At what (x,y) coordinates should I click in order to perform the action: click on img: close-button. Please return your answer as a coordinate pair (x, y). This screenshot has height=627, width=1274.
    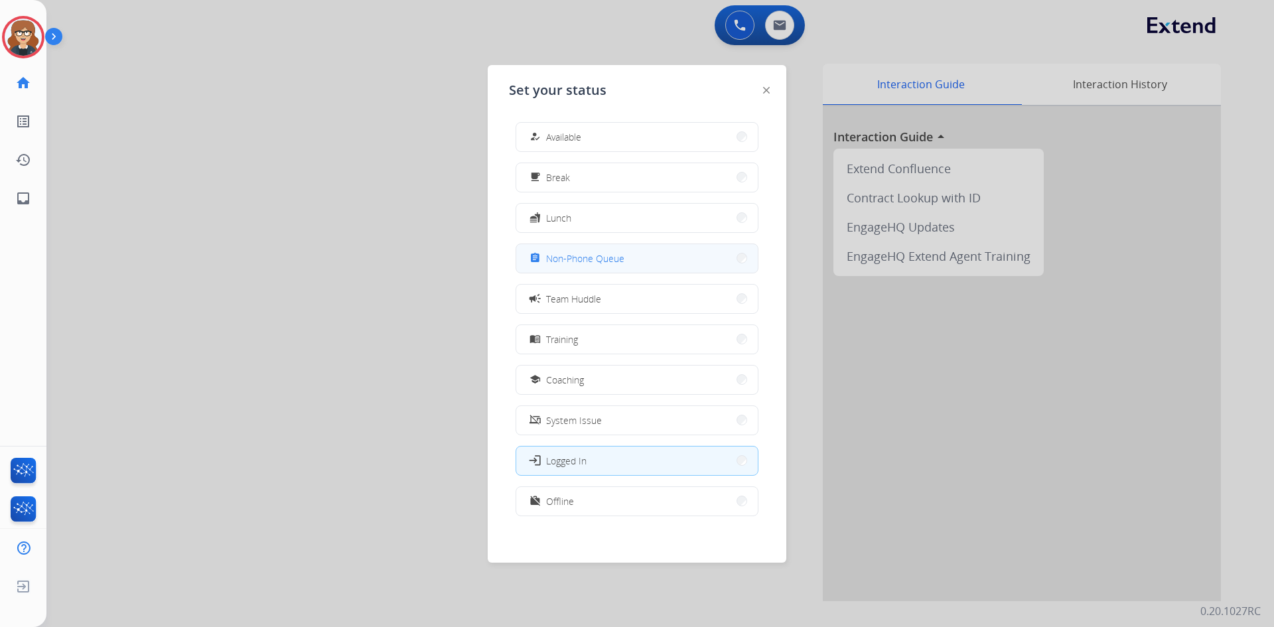
    Looking at the image, I should click on (767, 90).